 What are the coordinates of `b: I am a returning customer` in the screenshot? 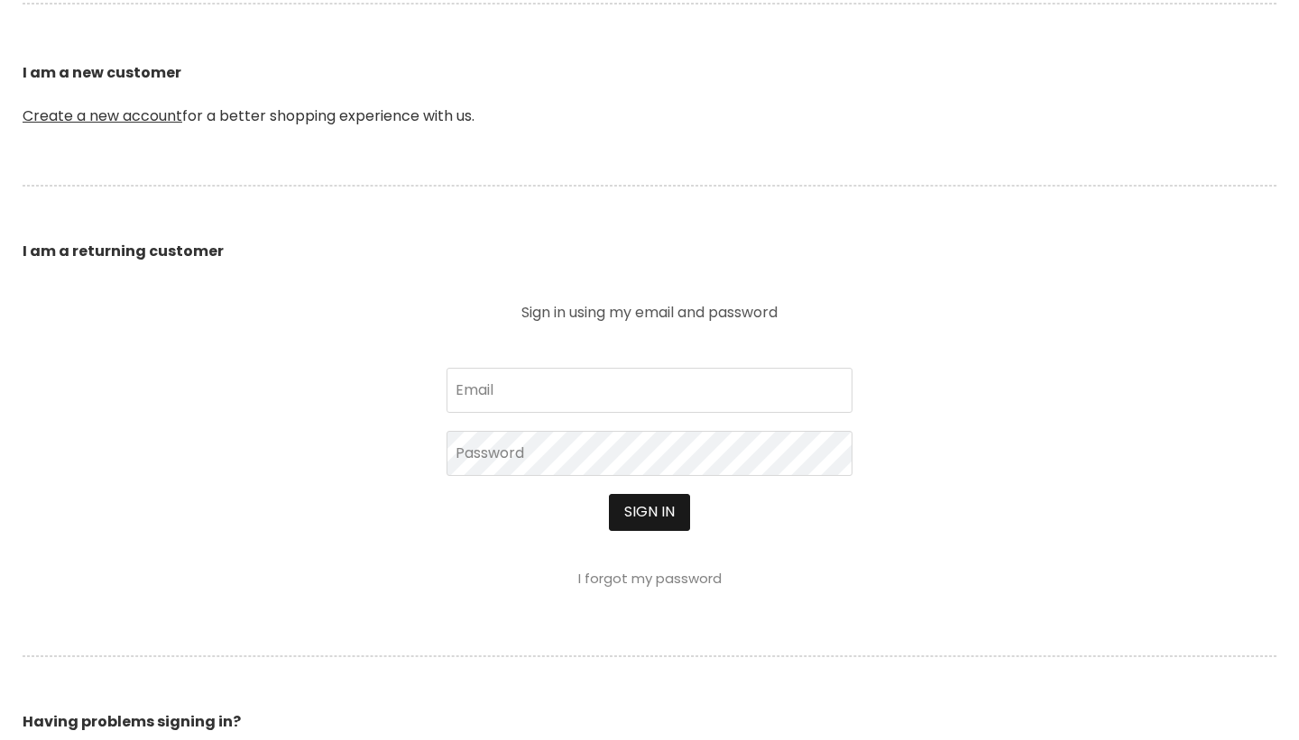 It's located at (123, 251).